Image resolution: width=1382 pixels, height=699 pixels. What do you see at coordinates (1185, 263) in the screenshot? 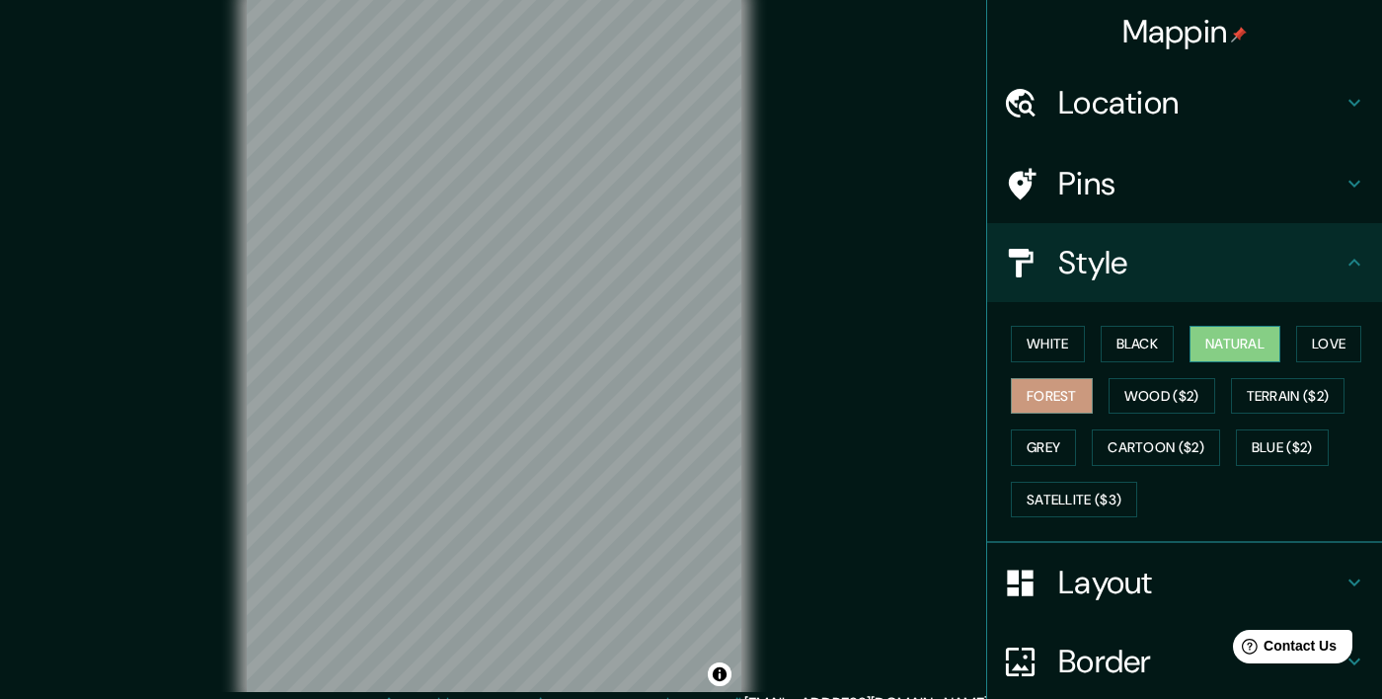
I see `div: Style` at bounding box center [1185, 263].